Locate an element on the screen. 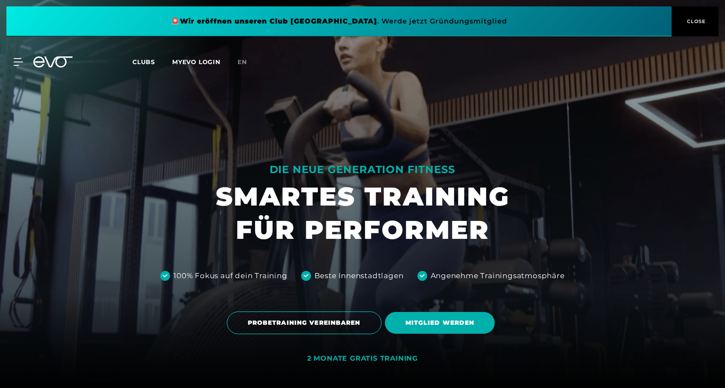  span: PROBETRAINING VEREINBAREN is located at coordinates (304, 323).